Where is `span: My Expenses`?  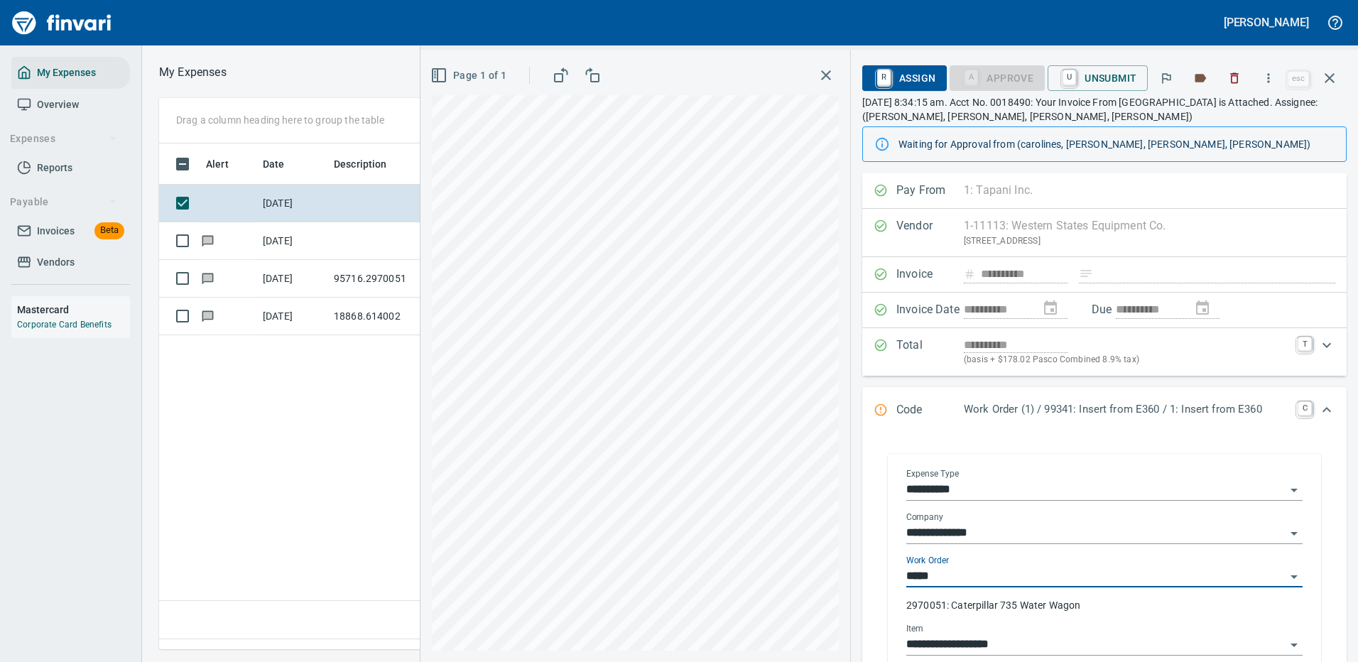 span: My Expenses is located at coordinates (66, 72).